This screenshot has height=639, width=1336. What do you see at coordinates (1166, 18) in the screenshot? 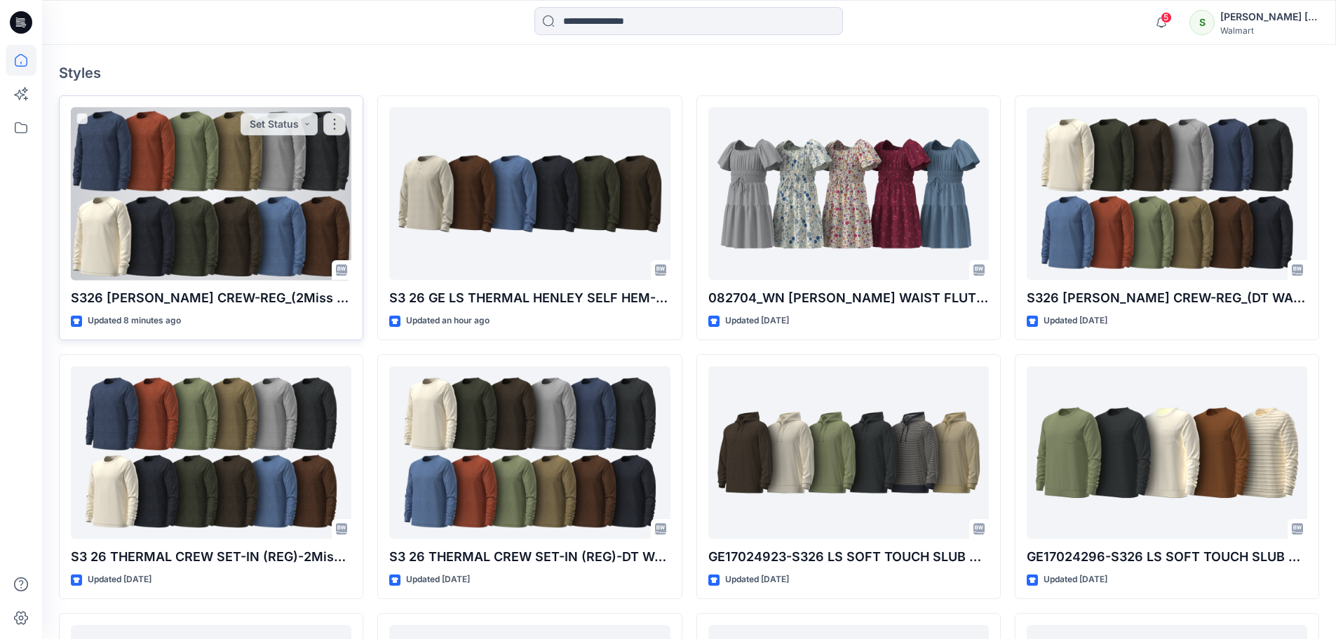
I see `span: 5` at bounding box center [1166, 18].